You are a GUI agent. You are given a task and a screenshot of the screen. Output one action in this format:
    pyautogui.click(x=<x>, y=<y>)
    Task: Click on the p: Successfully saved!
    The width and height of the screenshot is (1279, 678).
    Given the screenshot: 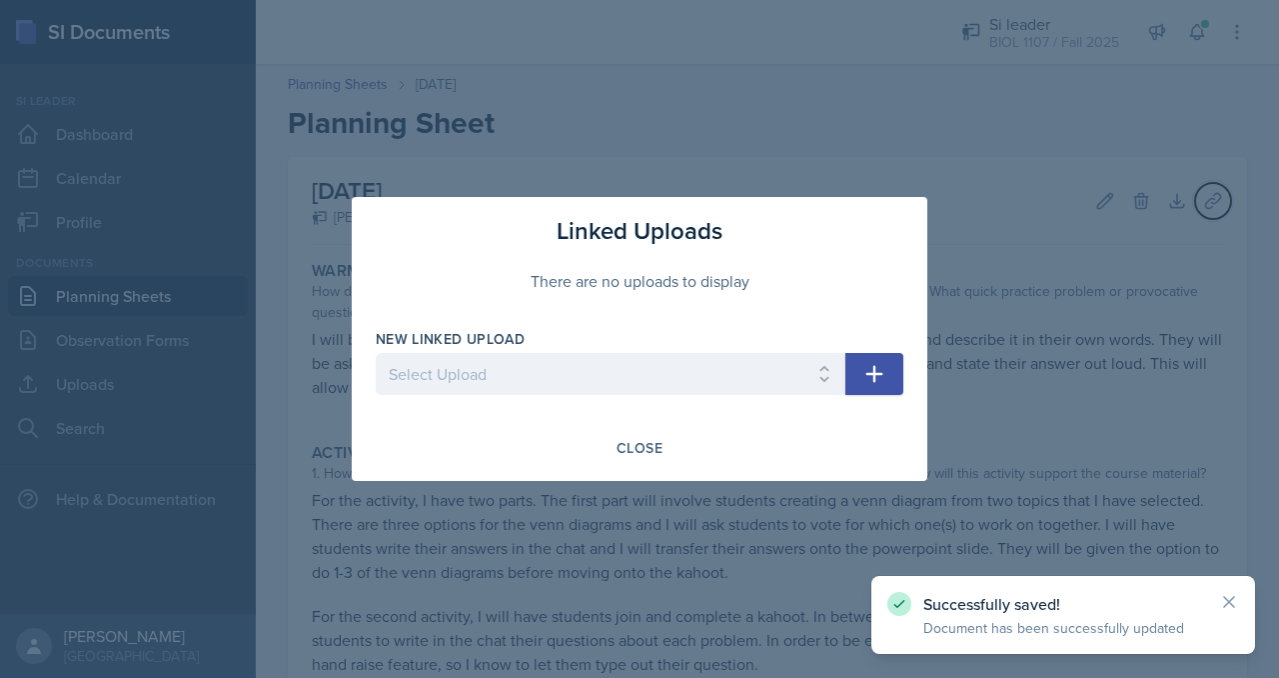 What is the action you would take?
    pyautogui.click(x=1063, y=604)
    